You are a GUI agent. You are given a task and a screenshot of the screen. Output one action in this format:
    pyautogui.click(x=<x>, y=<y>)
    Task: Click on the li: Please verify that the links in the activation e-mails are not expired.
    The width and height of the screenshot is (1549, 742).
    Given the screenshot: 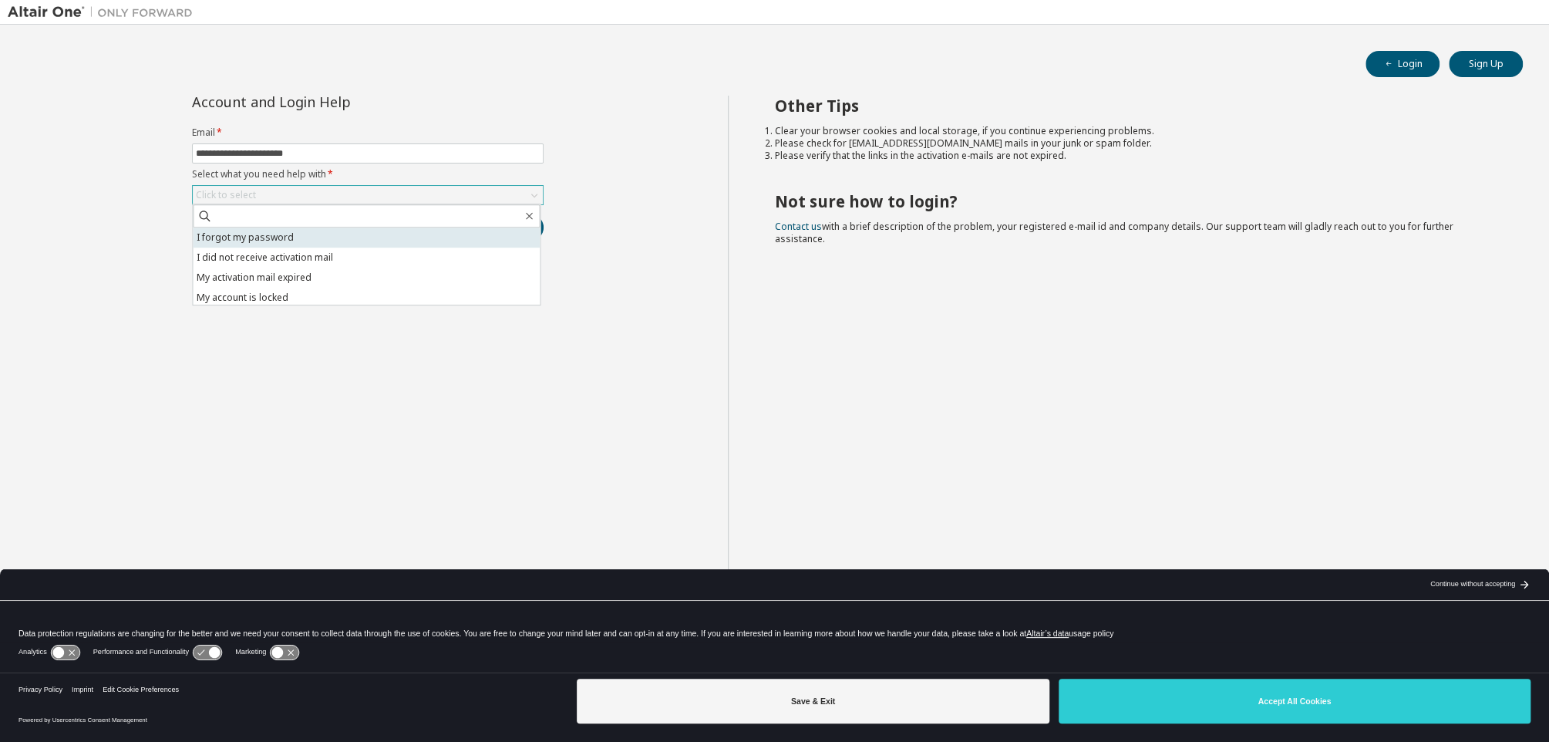 What is the action you would take?
    pyautogui.click(x=1135, y=156)
    